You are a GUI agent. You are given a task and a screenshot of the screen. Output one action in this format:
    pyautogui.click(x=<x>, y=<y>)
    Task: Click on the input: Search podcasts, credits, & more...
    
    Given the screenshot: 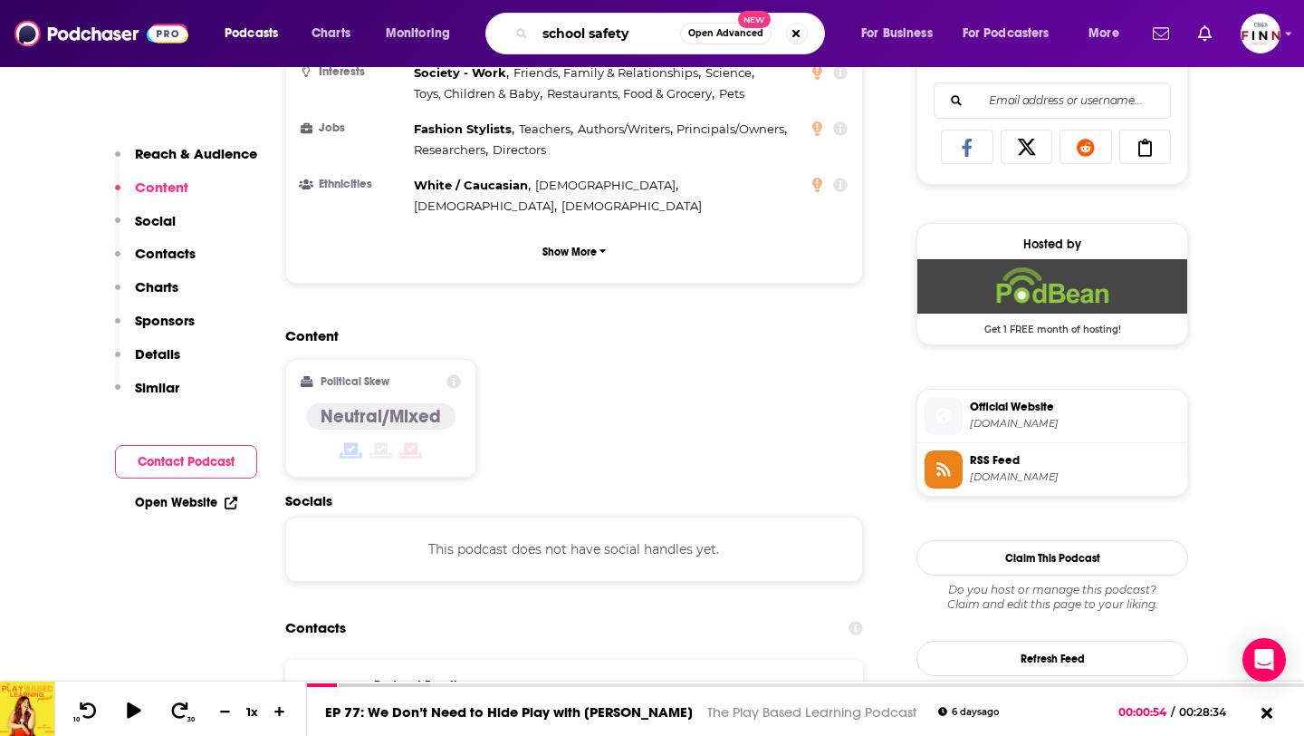 What is the action you would take?
    pyautogui.click(x=608, y=34)
    